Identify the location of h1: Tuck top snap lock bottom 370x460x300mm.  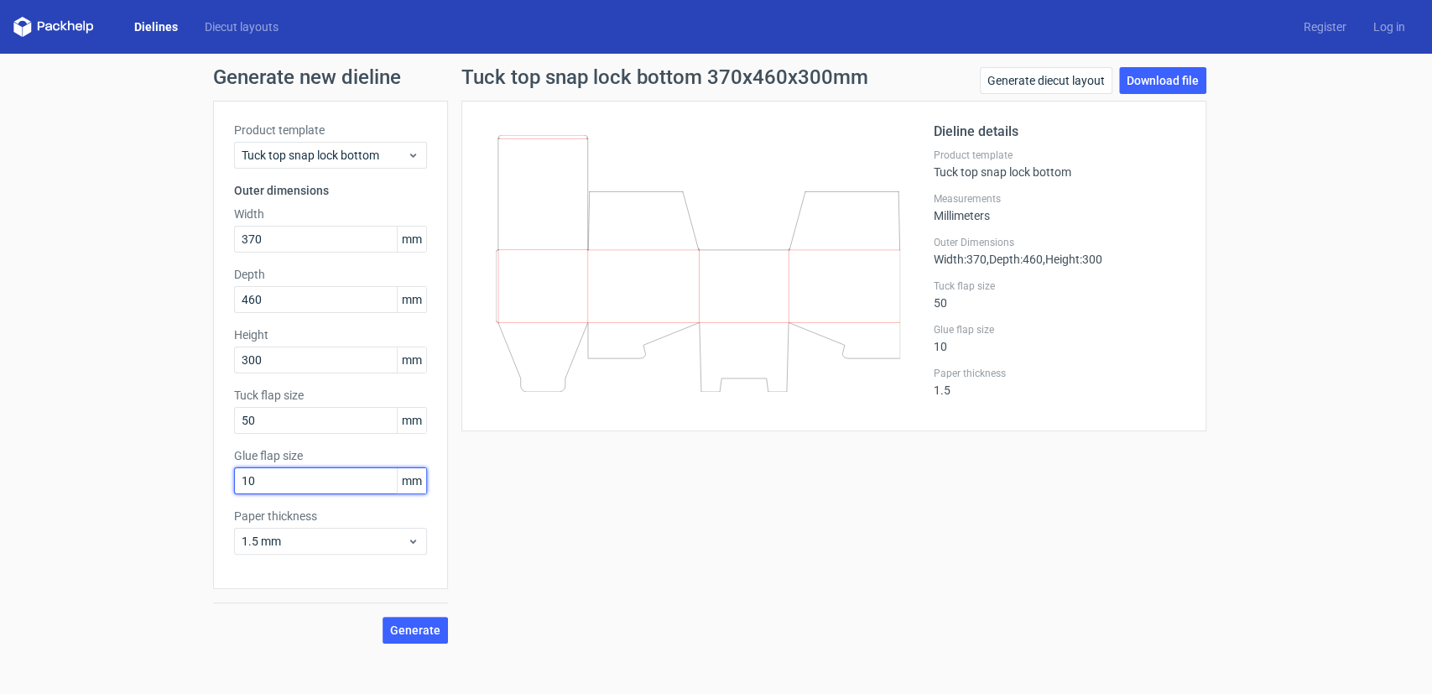
(664, 77).